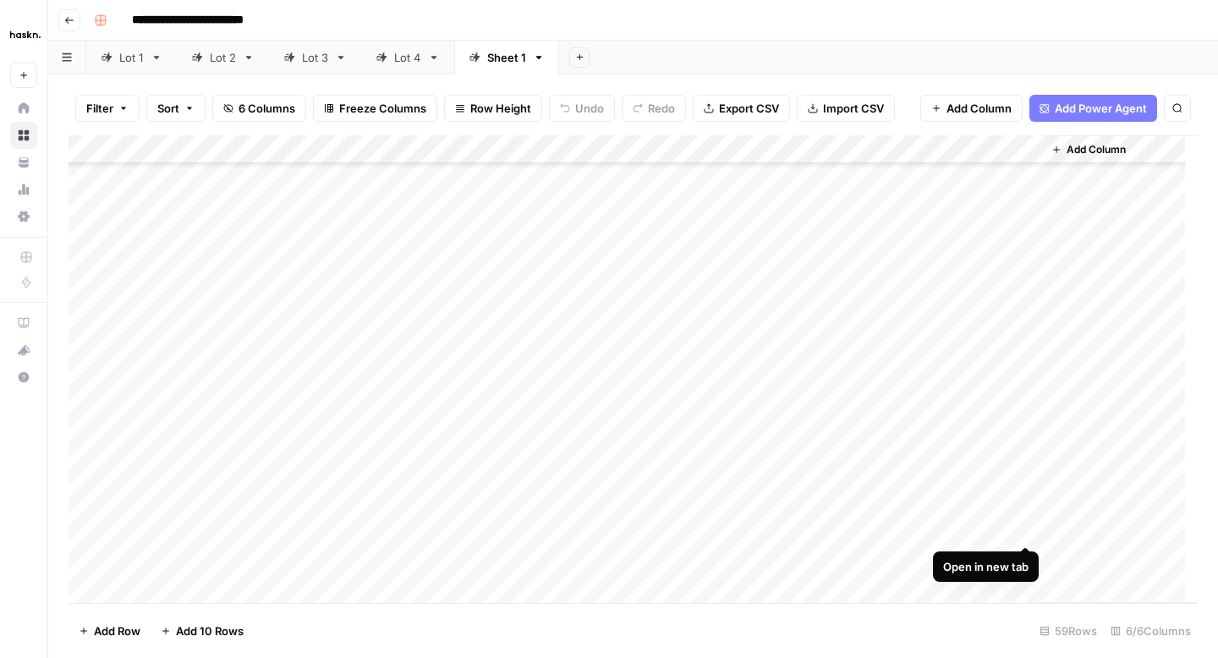  Describe the element at coordinates (202, 631) in the screenshot. I see `button: Add 10 Rows` at that location.